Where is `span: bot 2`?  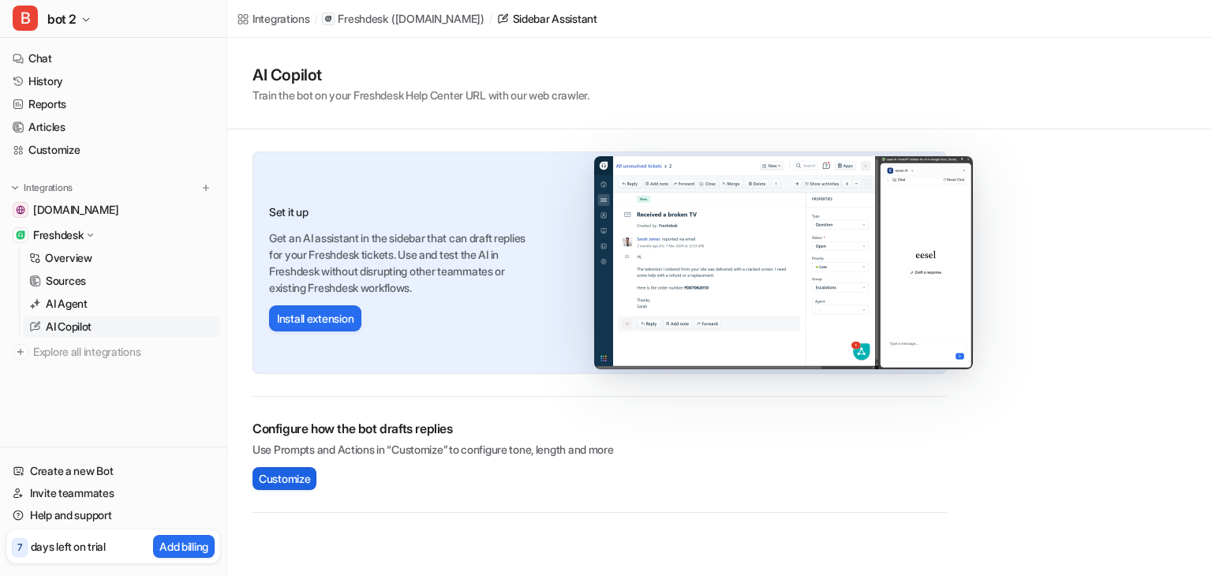
span: bot 2 is located at coordinates (62, 19).